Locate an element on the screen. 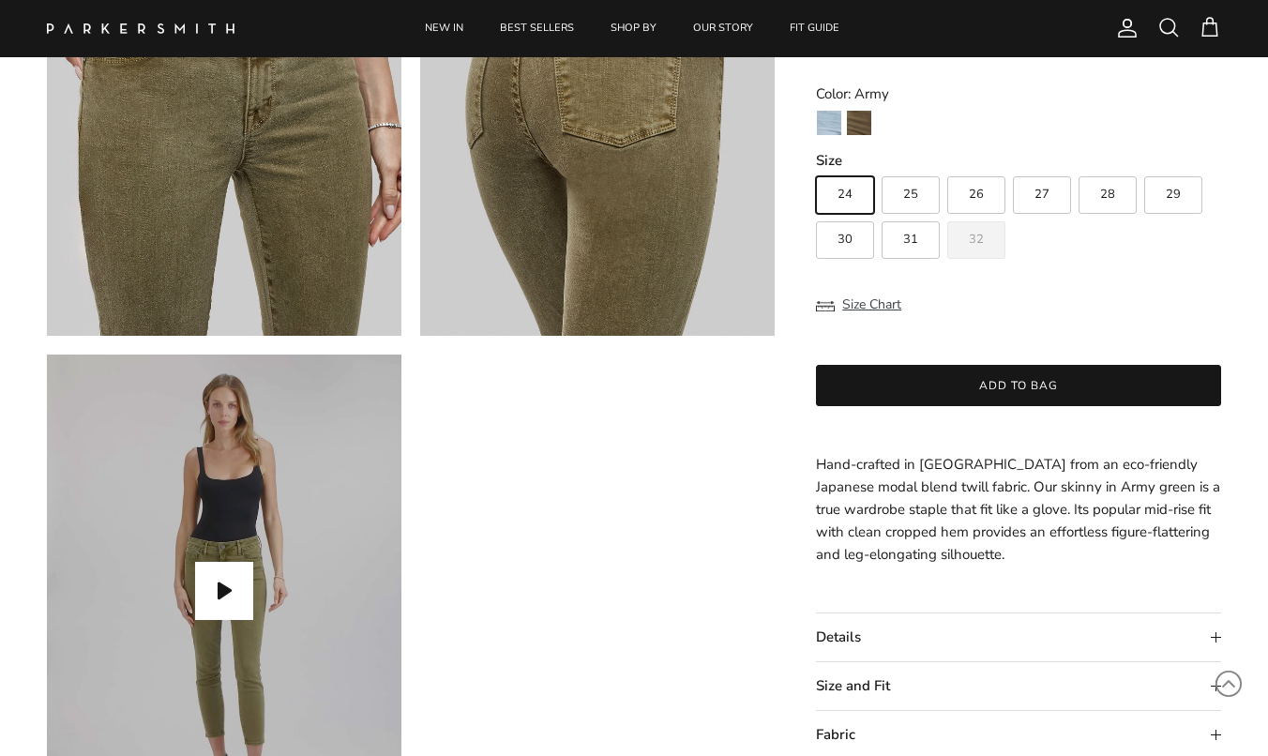 The width and height of the screenshot is (1268, 756). summary: Details is located at coordinates (1018, 637).